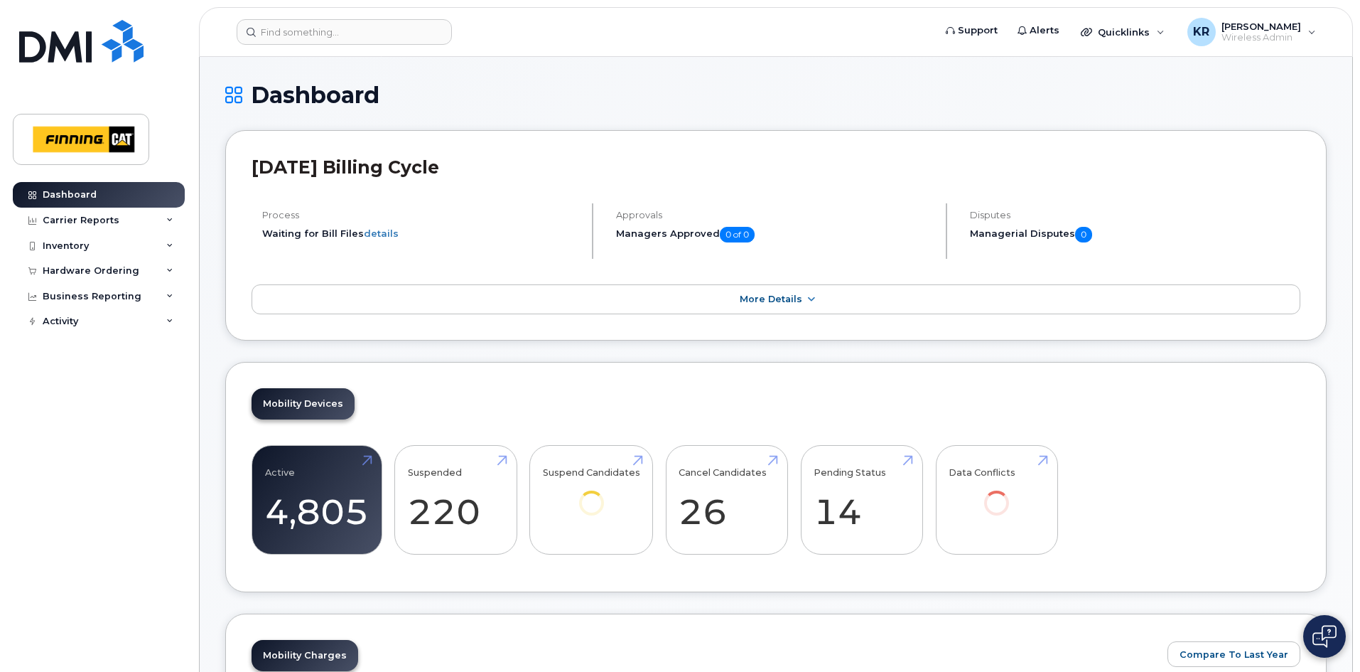 The image size is (1360, 672). What do you see at coordinates (1135, 215) in the screenshot?
I see `h4: Disputes` at bounding box center [1135, 215].